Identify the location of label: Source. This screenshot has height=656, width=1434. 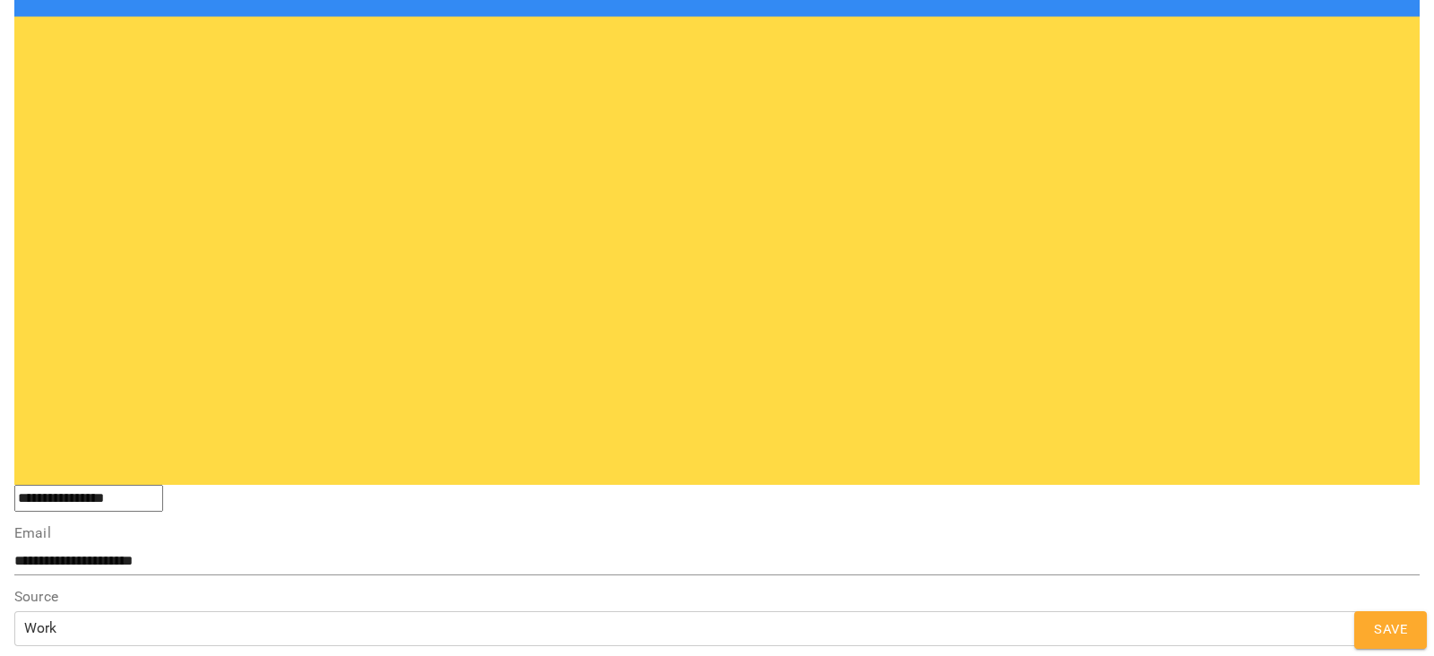
(717, 597).